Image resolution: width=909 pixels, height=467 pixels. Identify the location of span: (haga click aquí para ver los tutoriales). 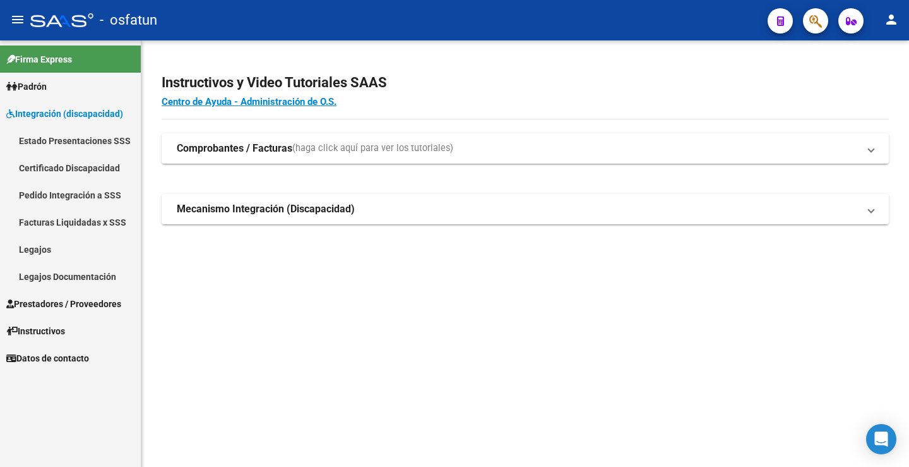
(373, 148).